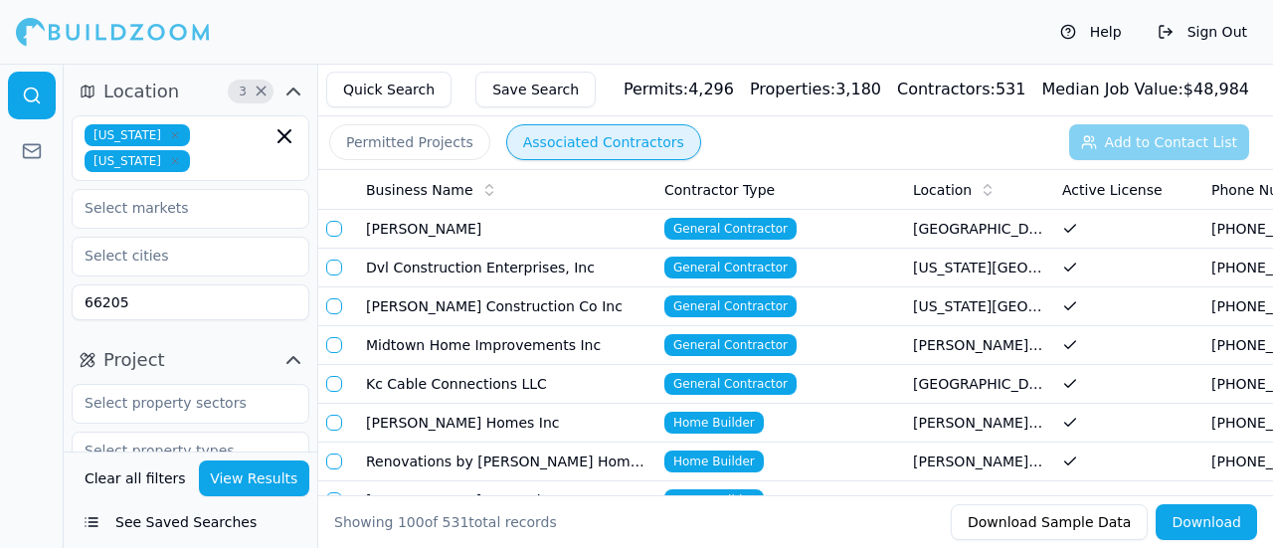 Image resolution: width=1273 pixels, height=548 pixels. I want to click on span: 3, so click(243, 91).